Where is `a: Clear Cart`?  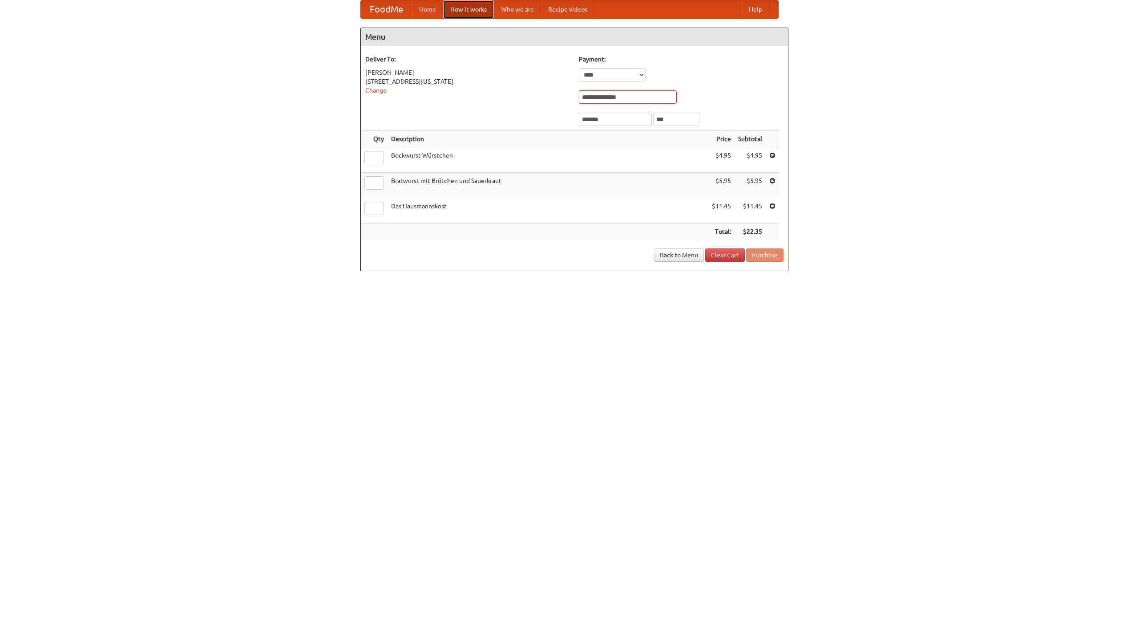 a: Clear Cart is located at coordinates (725, 255).